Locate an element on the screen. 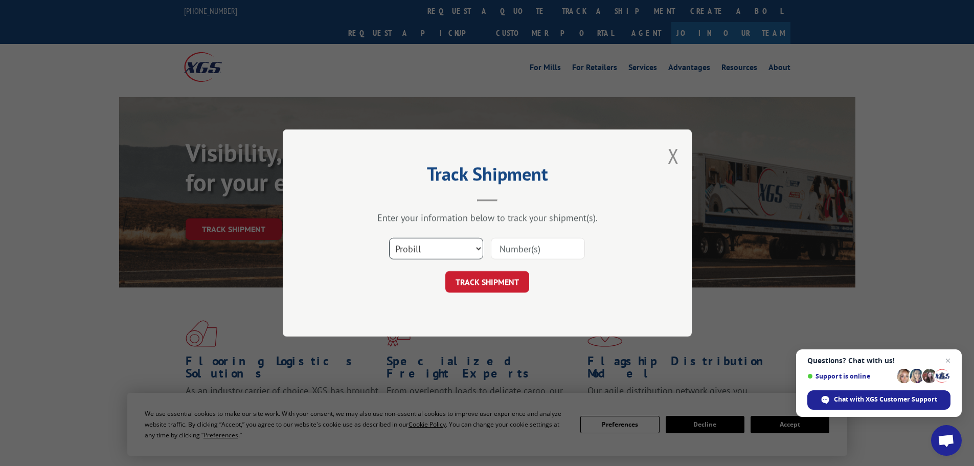 Image resolution: width=974 pixels, height=466 pixels. div: Enter your information below to track your shipment(s). is located at coordinates (487, 217).